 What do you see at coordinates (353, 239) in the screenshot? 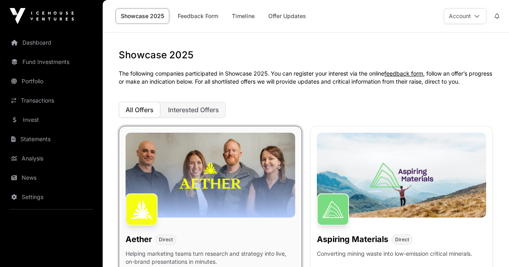
I see `h1: Aspiring Materials` at bounding box center [353, 239].